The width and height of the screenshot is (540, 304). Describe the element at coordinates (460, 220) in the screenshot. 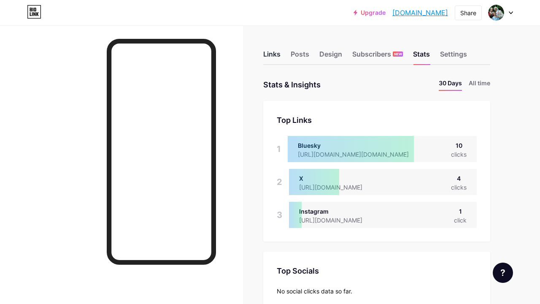

I see `div: click` at that location.